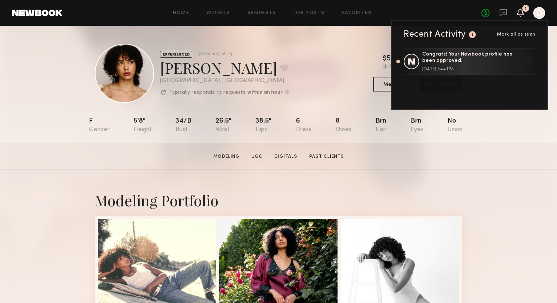 This screenshot has width=557, height=303. I want to click on div: Modeling Portfolio, so click(279, 200).